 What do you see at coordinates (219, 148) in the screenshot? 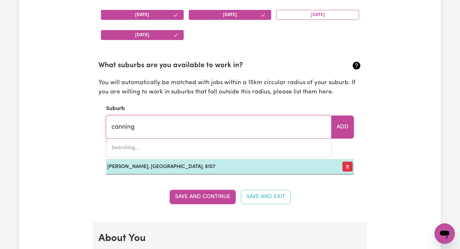
I see `div: menu-options` at bounding box center [219, 148].